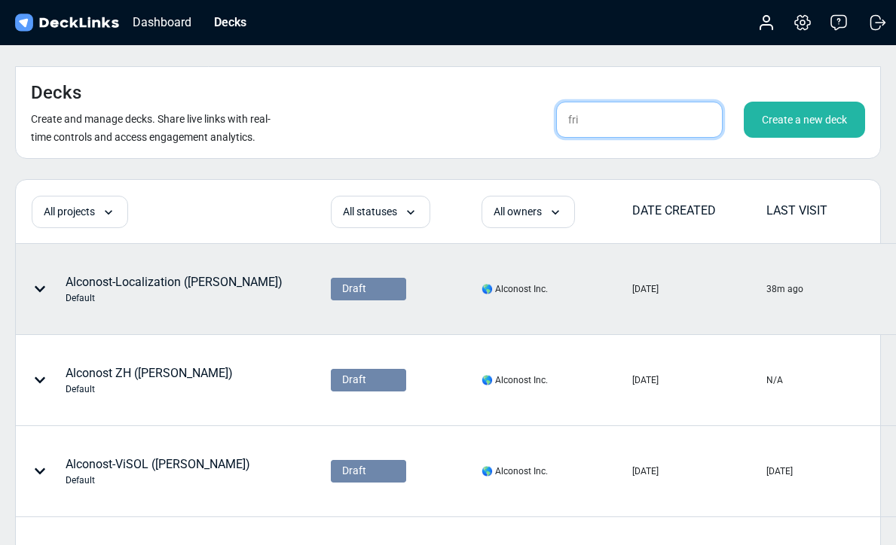 Image resolution: width=896 pixels, height=545 pixels. I want to click on div: All projects, so click(80, 212).